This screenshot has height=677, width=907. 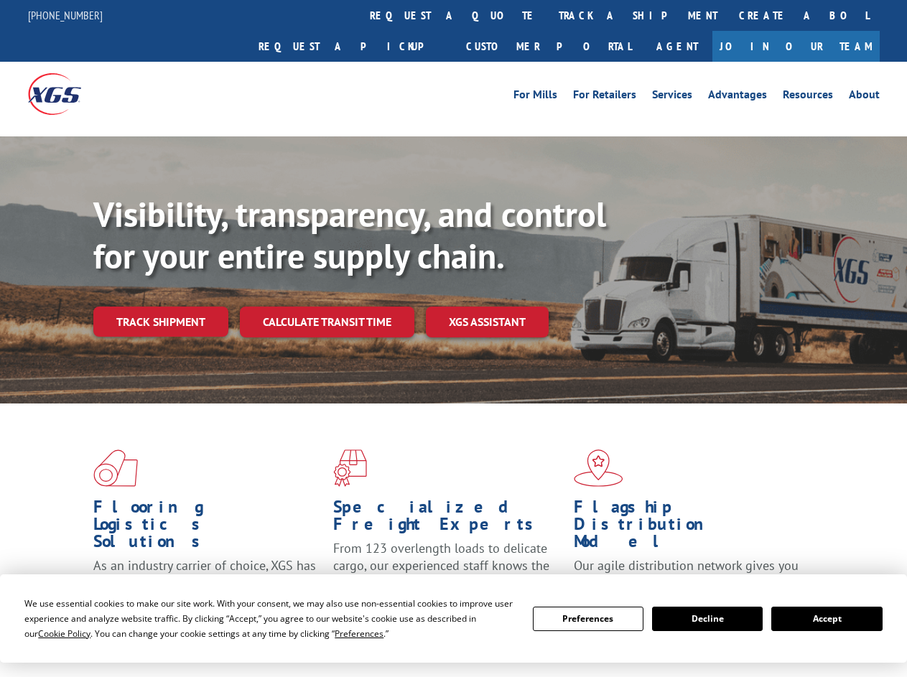 I want to click on span: Our agile distribution network gives you nationwide inventory management on demand., so click(x=686, y=582).